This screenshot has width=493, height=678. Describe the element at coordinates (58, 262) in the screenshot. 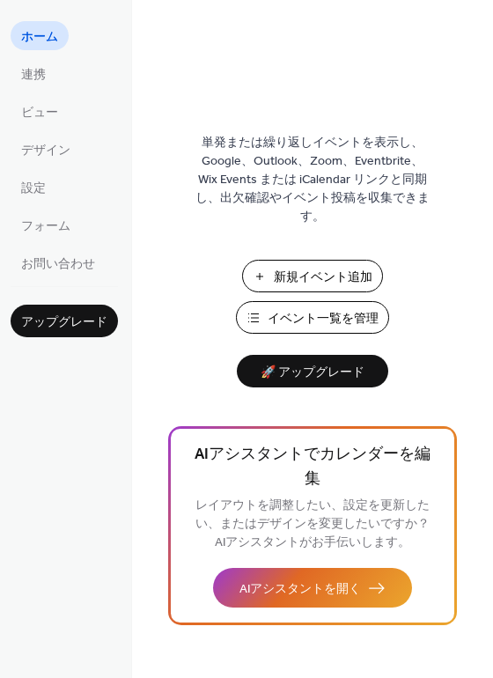

I see `a: お問い合わせ` at that location.